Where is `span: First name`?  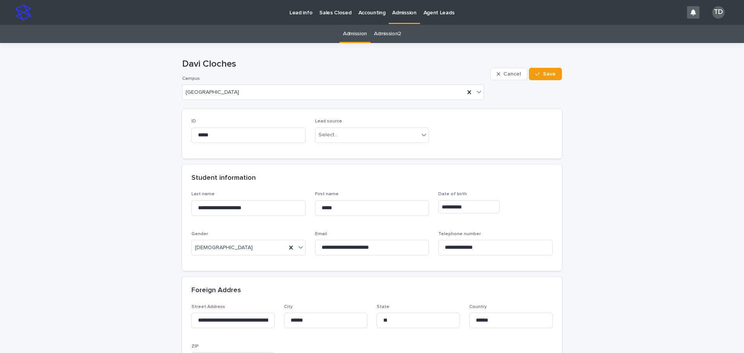 span: First name is located at coordinates (327, 194).